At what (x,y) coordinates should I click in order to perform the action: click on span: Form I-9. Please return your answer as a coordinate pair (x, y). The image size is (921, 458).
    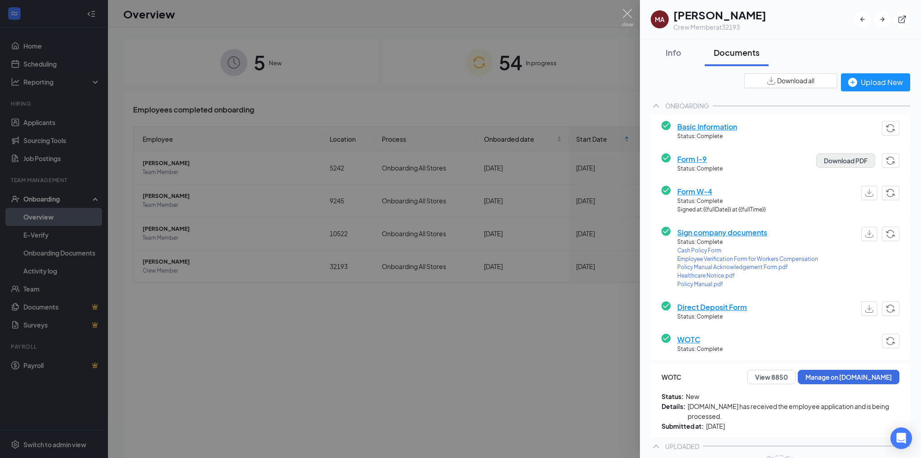
    Looking at the image, I should click on (700, 159).